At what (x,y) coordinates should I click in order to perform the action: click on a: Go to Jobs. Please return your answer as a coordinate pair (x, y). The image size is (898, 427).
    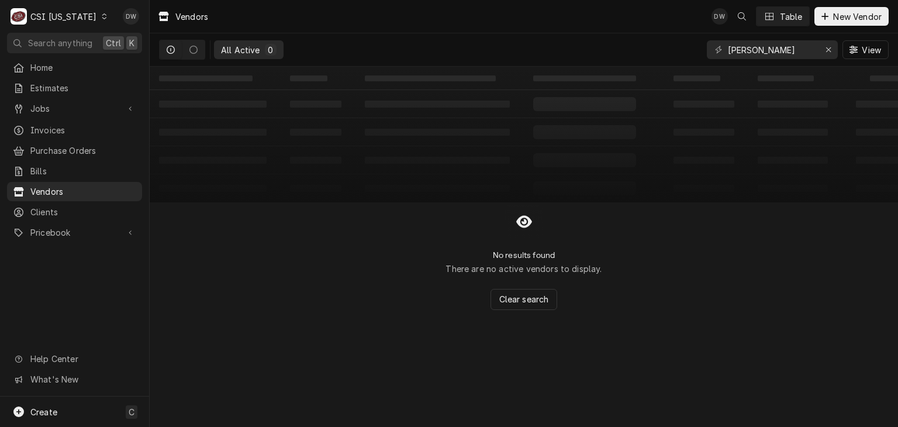
    Looking at the image, I should click on (74, 108).